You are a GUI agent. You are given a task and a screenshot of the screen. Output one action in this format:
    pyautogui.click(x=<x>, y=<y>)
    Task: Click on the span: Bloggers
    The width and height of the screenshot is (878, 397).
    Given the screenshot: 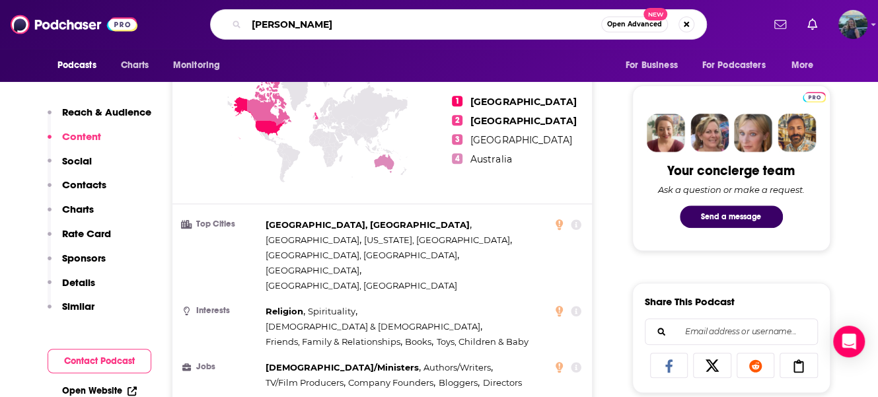 What is the action you would take?
    pyautogui.click(x=458, y=382)
    